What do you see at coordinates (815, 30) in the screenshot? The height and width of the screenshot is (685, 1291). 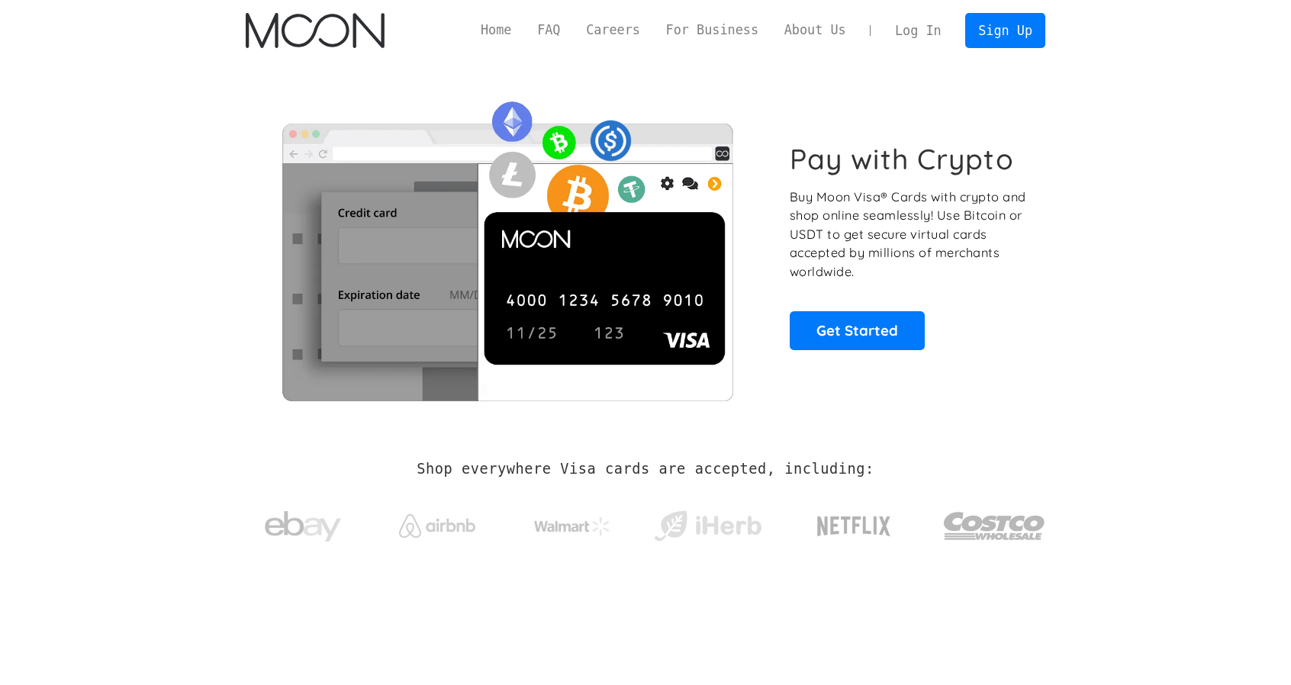 I see `a: About Us` at bounding box center [815, 30].